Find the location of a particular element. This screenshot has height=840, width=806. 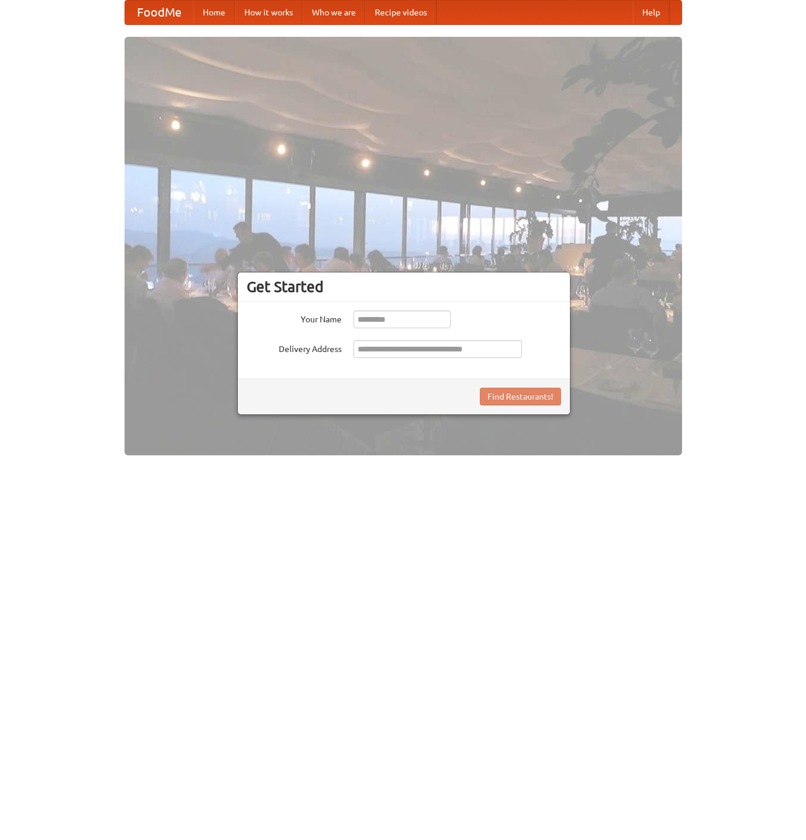

a: How it works is located at coordinates (269, 12).